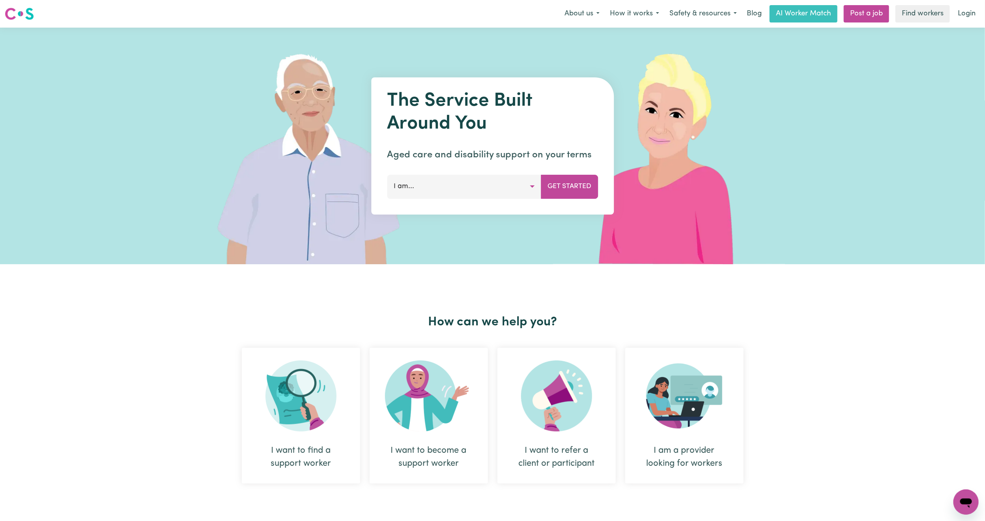 Image resolution: width=985 pixels, height=521 pixels. Describe the element at coordinates (493, 322) in the screenshot. I see `h2: How can we help you?` at that location.